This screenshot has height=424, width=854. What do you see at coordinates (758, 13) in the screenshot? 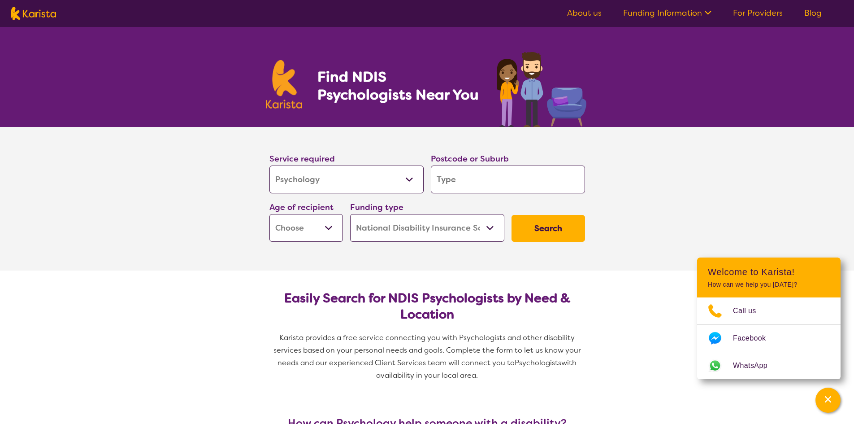
I see `a: For Providers` at bounding box center [758, 13].